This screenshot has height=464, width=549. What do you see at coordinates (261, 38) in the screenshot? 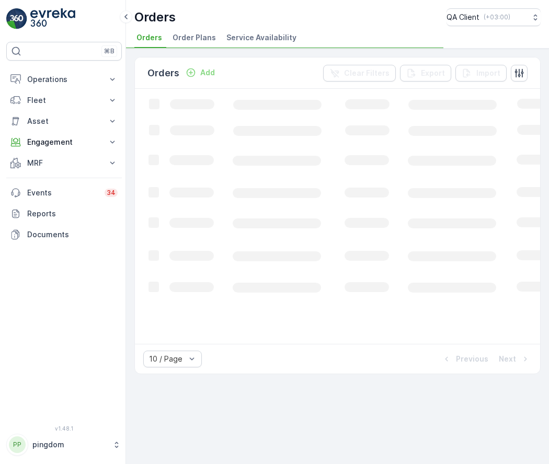
I see `span: Service Availability` at bounding box center [261, 38].